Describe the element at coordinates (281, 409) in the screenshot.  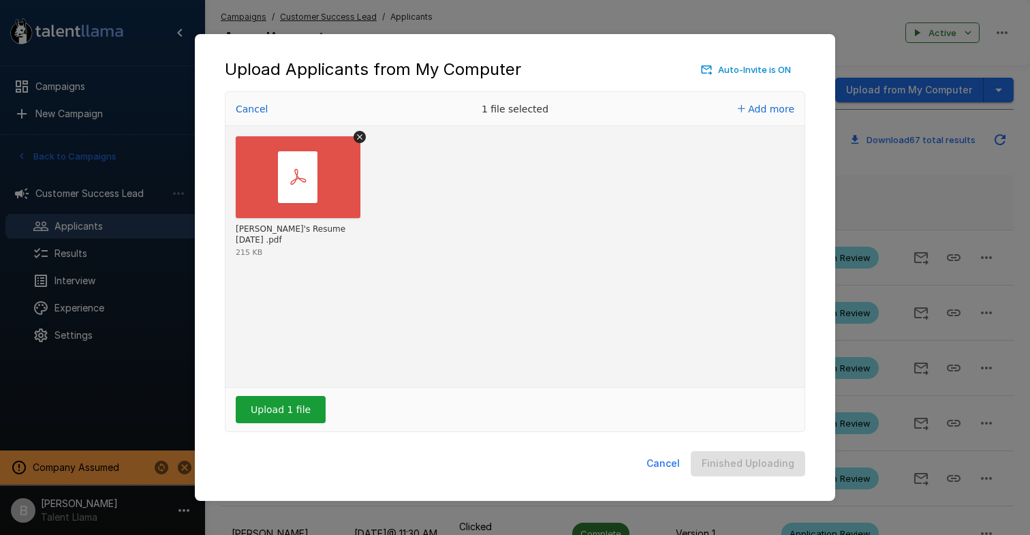
I see `button: Upload 1 file` at that location.